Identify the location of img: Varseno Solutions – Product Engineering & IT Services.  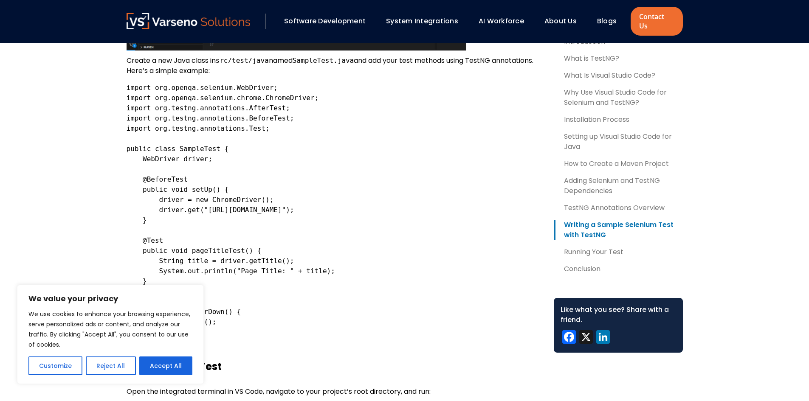
(189, 21).